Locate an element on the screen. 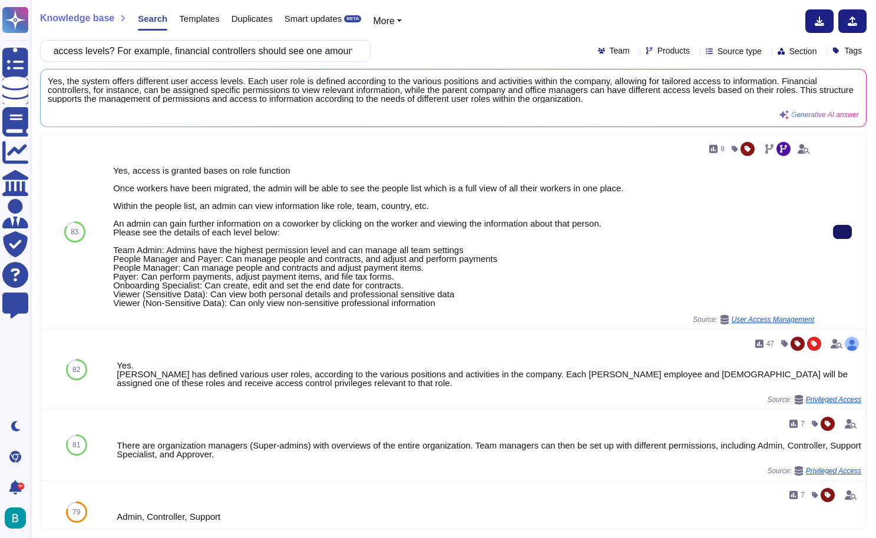 The height and width of the screenshot is (538, 876). div: 9+ is located at coordinates (21, 486).